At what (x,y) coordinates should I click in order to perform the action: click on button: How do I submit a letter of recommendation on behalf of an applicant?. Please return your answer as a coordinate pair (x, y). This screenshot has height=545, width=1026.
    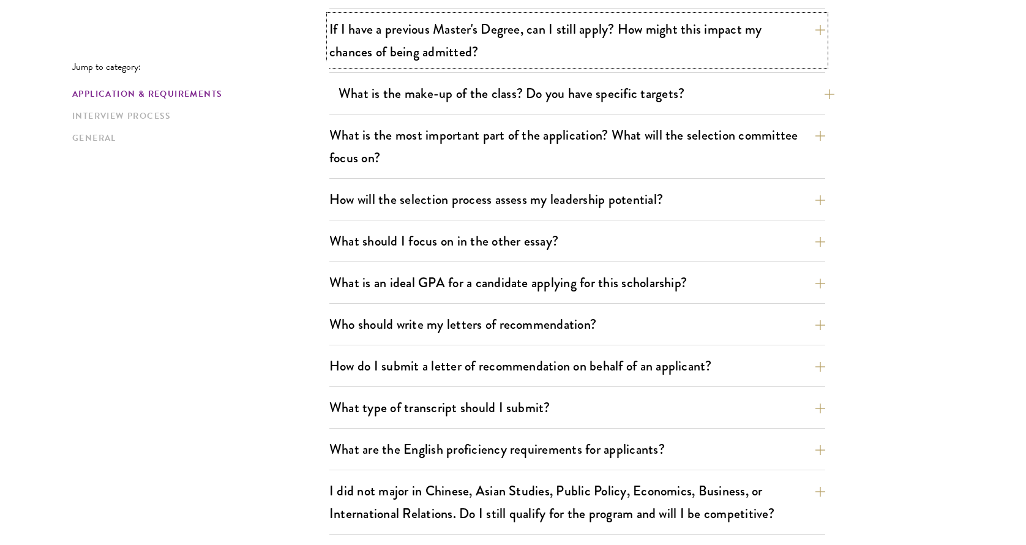
    Looking at the image, I should click on (577, 366).